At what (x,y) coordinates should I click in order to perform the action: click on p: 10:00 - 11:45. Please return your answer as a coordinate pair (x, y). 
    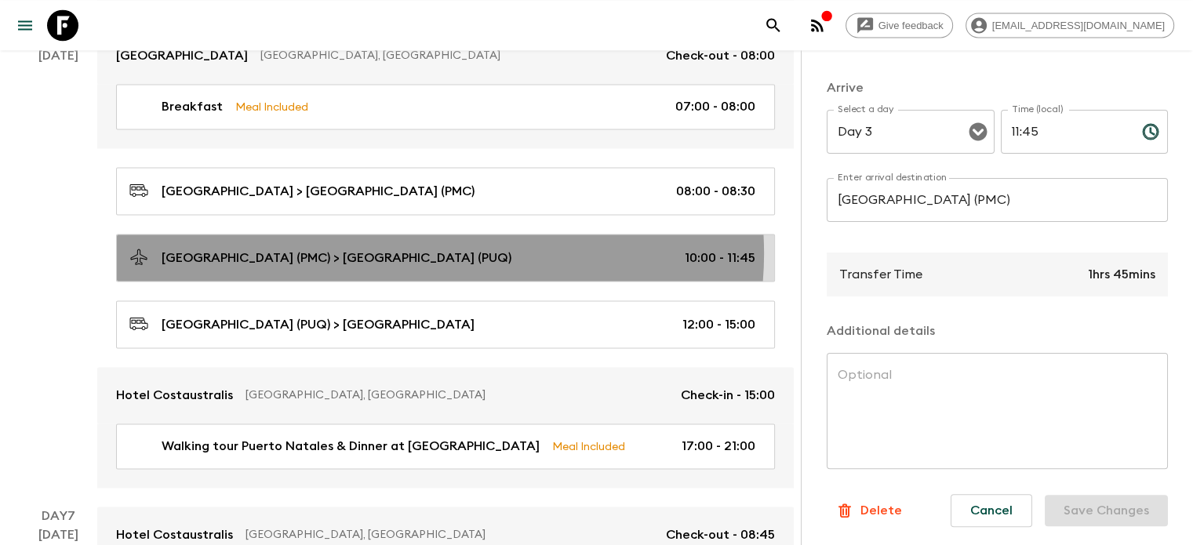
    Looking at the image, I should click on (720, 258).